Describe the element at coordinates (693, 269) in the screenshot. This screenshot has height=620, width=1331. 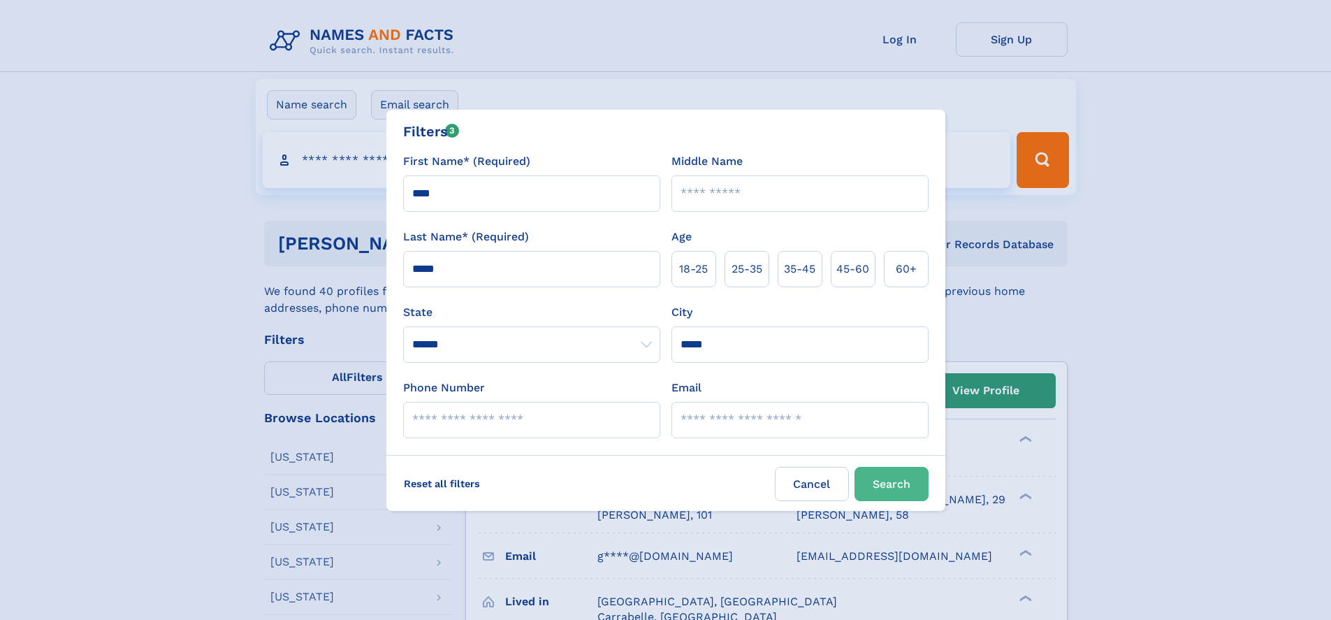
I see `span: 18‑25` at that location.